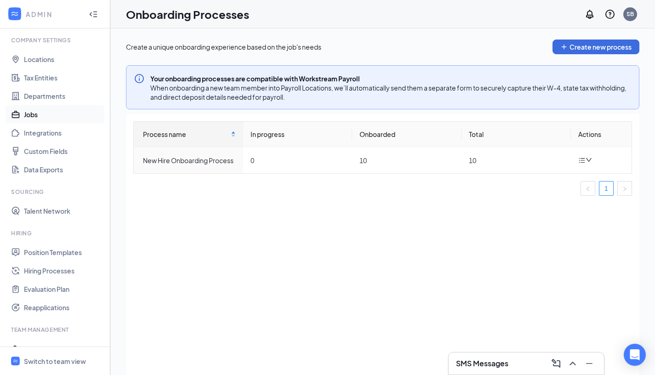 This screenshot has height=375, width=655. I want to click on svg: Info, so click(139, 79).